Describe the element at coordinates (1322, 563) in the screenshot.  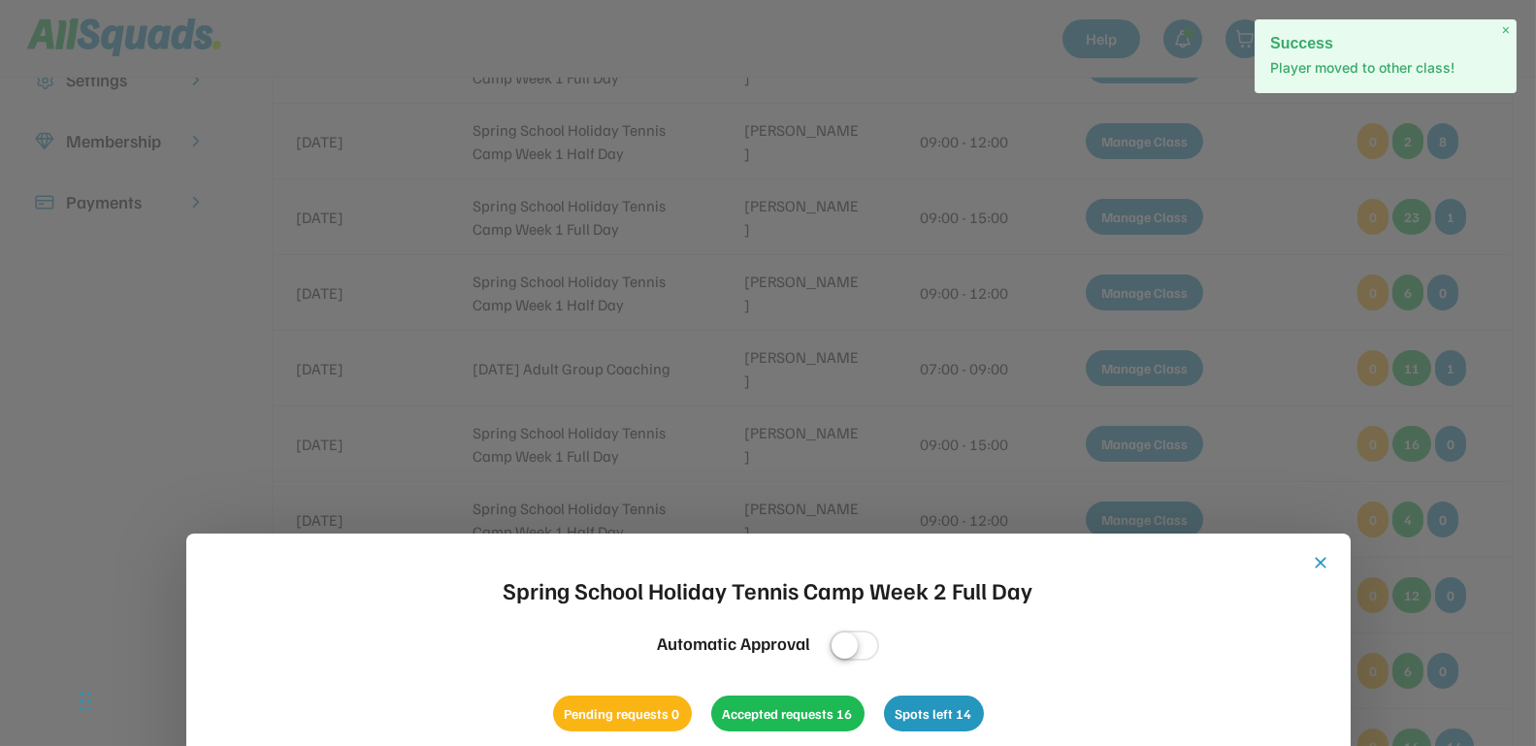
I see `button: close` at that location.